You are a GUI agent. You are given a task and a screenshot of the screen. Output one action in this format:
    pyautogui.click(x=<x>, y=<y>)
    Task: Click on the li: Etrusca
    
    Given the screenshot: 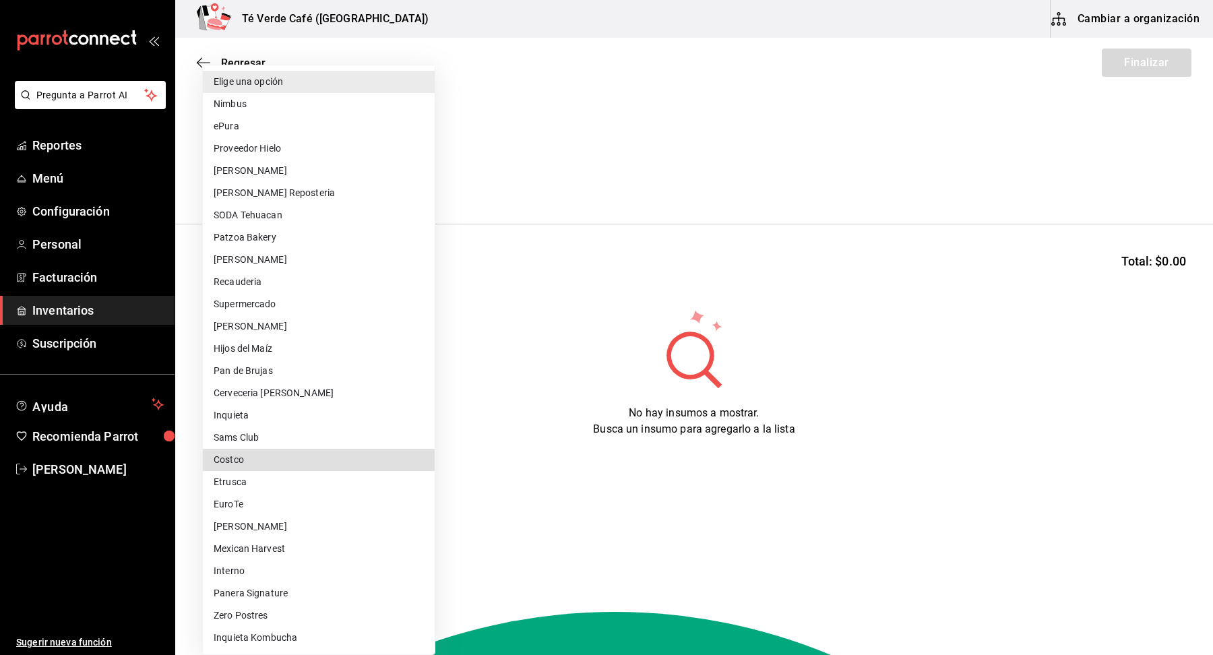 What is the action you would take?
    pyautogui.click(x=319, y=482)
    